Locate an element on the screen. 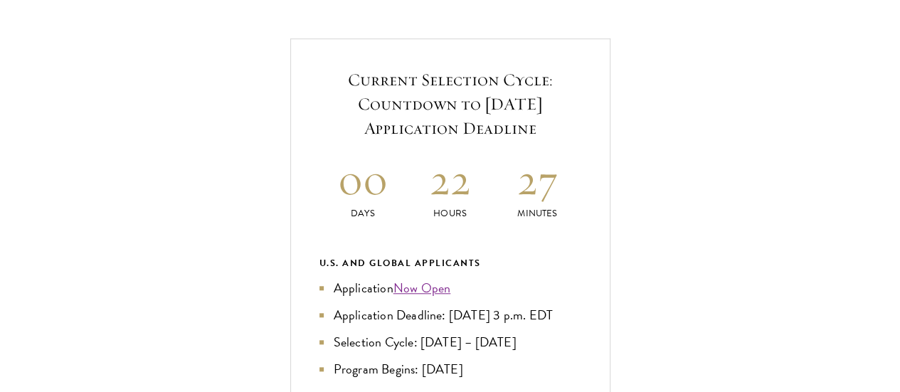  div: U.S. and Global Applicants is located at coordinates (450, 263).